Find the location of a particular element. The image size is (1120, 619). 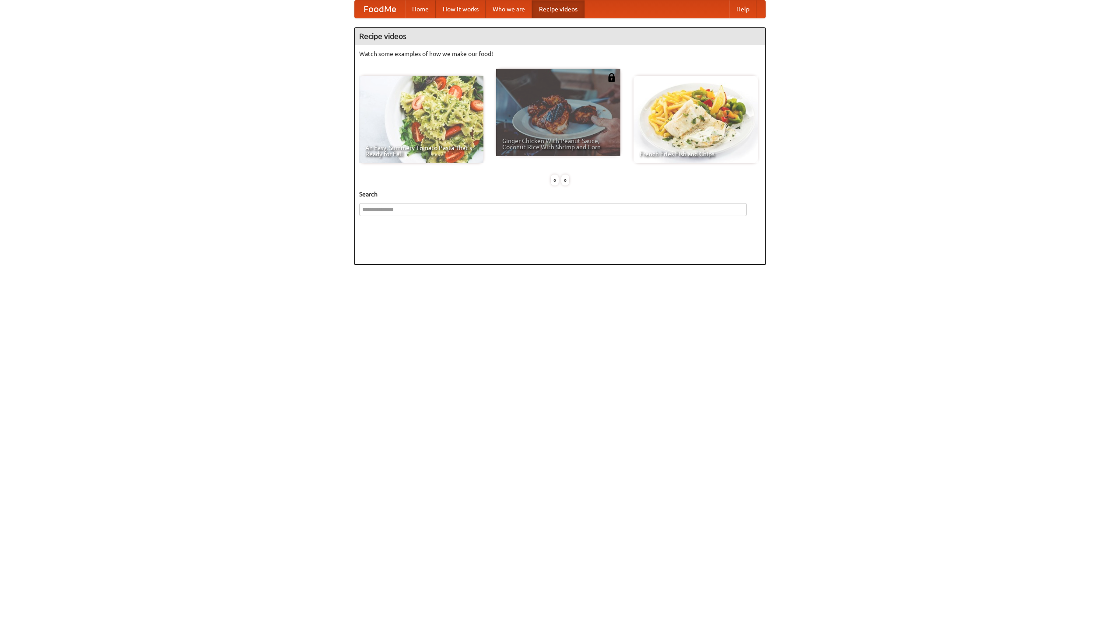

a: Who we are is located at coordinates (509, 9).